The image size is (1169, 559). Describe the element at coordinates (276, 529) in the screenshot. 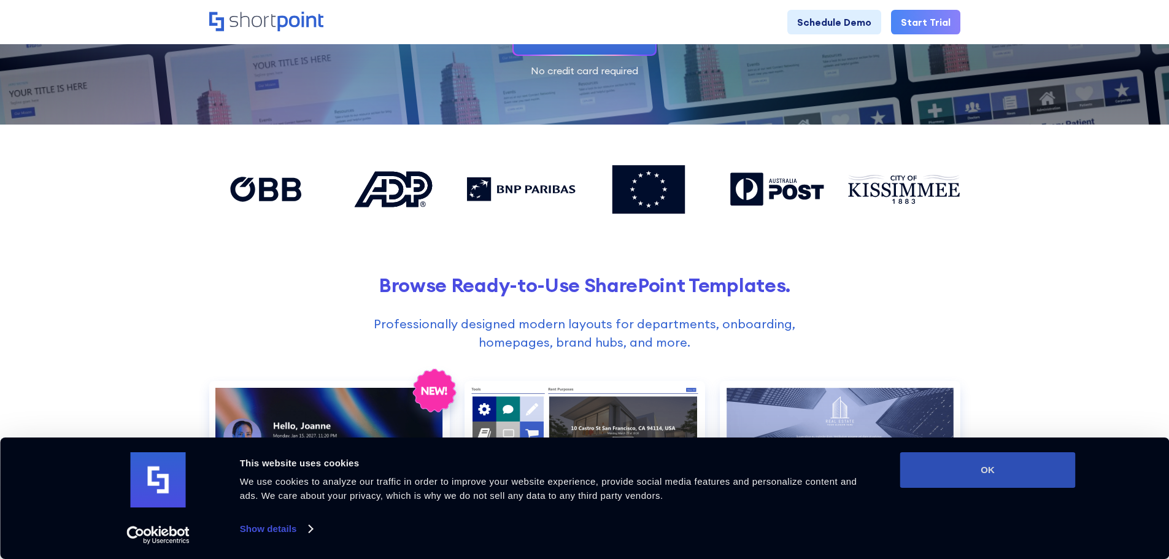

I see `a: Show details` at that location.